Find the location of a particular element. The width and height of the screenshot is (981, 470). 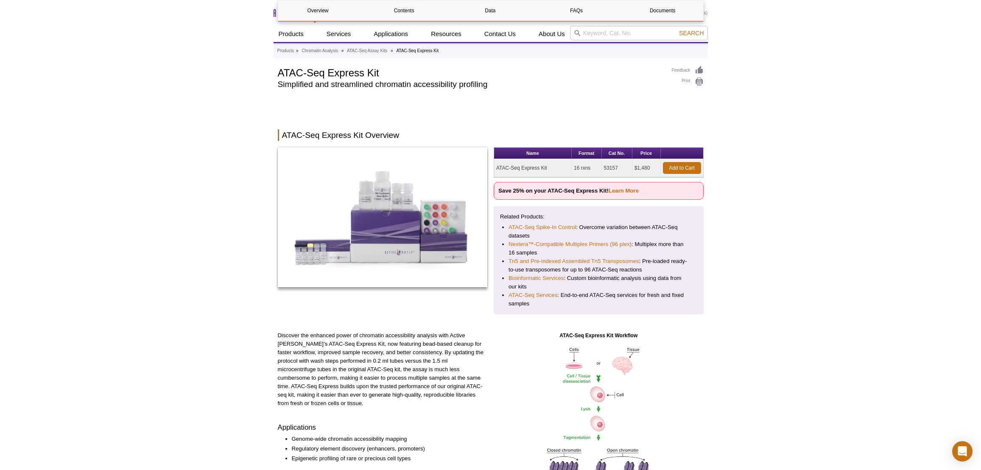

a: Services is located at coordinates (339, 34).